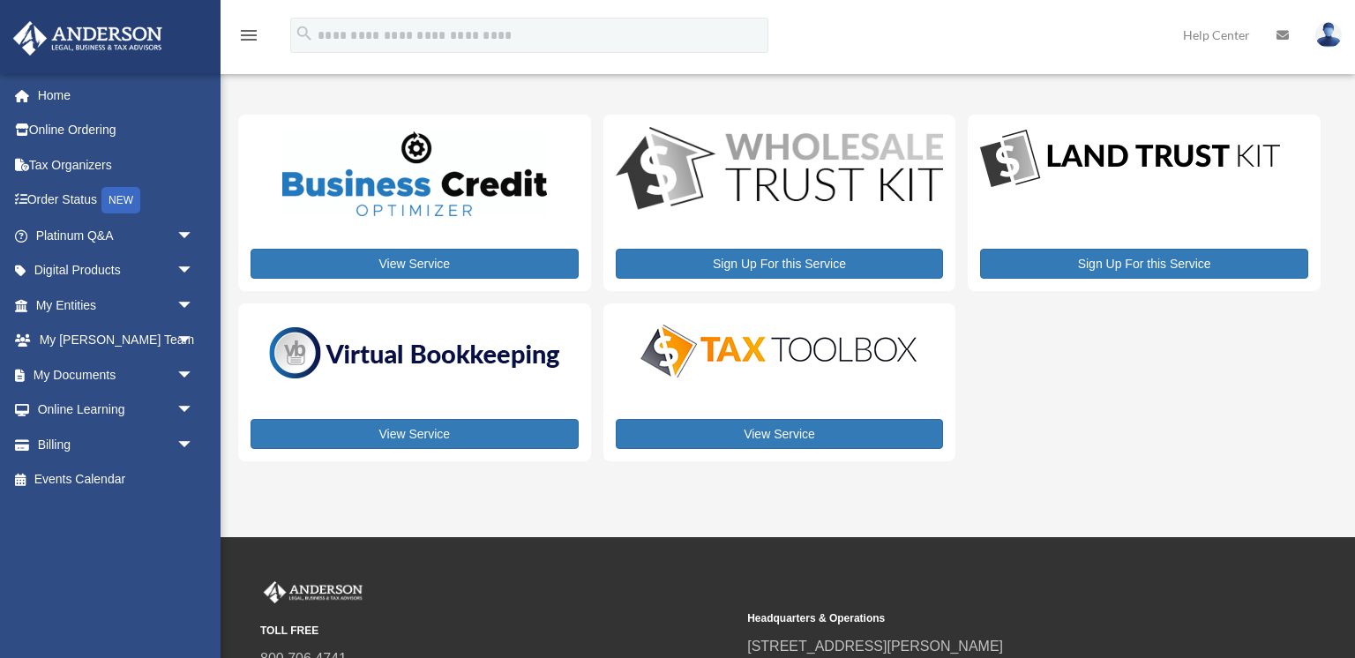  Describe the element at coordinates (304, 34) in the screenshot. I see `i: search` at that location.